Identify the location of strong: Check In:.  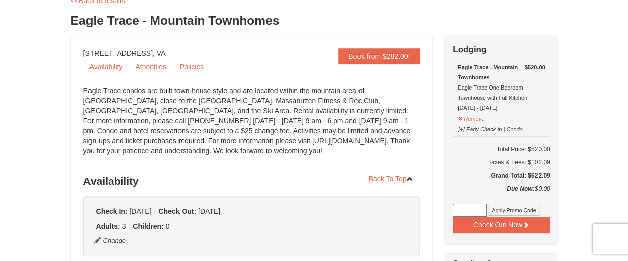
(112, 211).